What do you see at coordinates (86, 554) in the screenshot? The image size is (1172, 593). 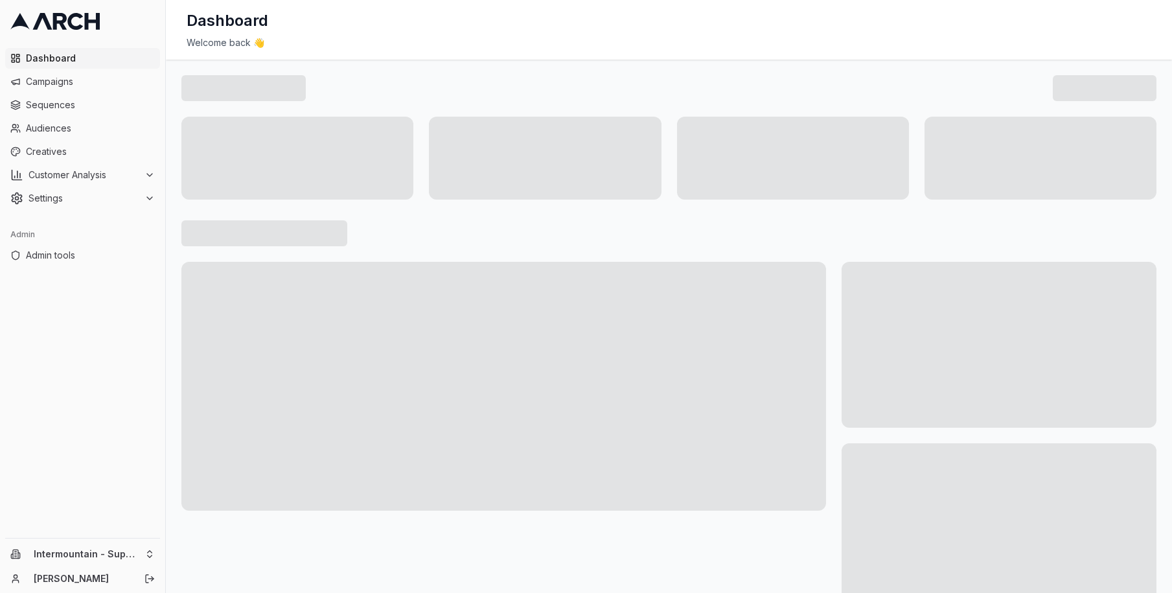 I see `span: Intermountain - Superior Water & Air` at bounding box center [86, 554].